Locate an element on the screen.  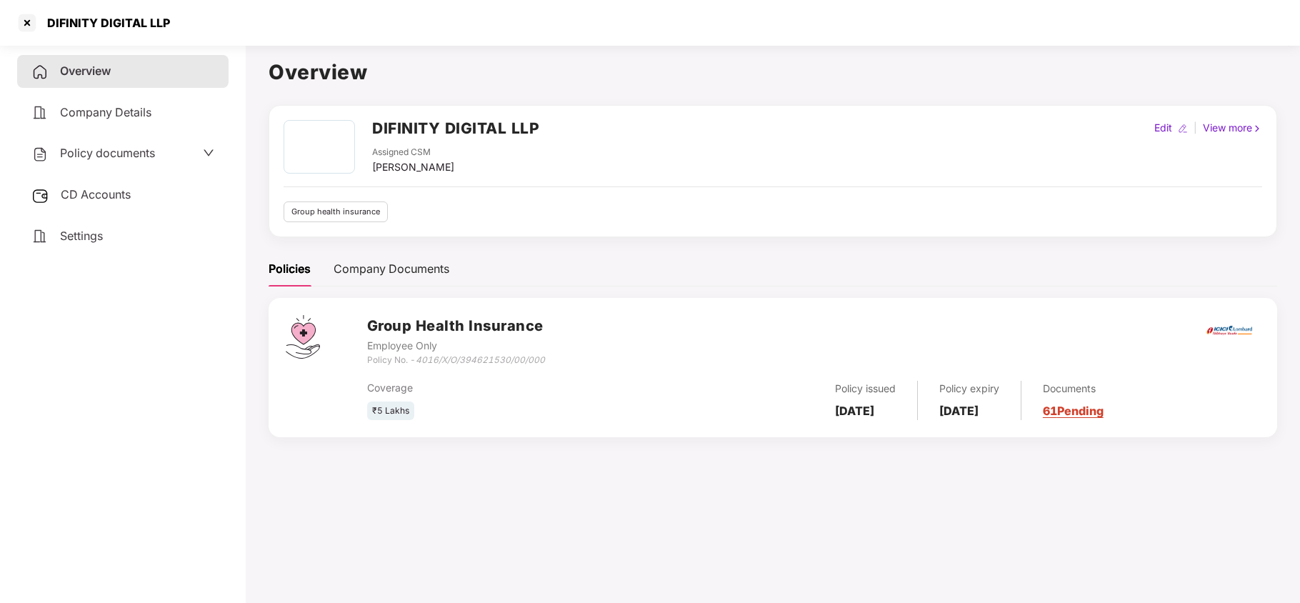
span: down is located at coordinates (209, 153).